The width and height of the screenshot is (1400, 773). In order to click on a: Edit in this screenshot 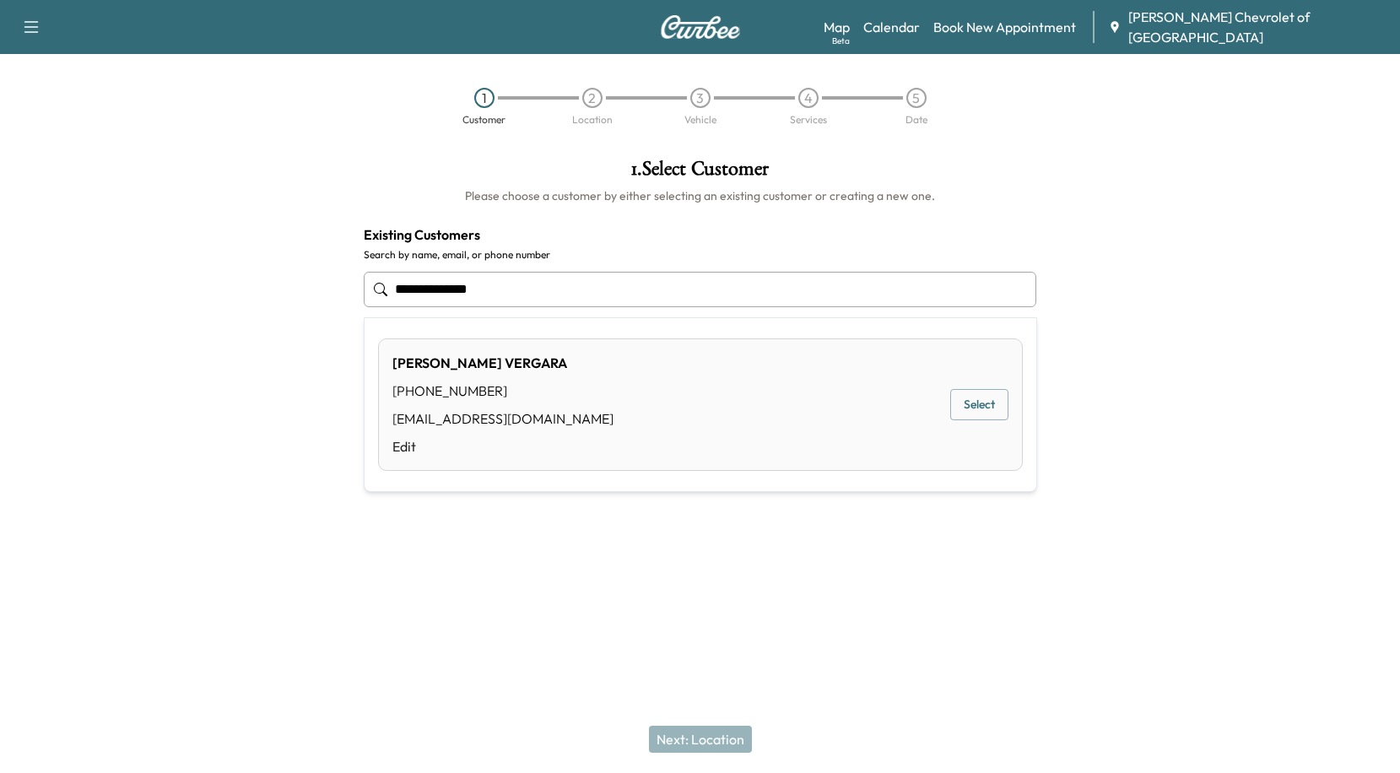, I will do `click(503, 446)`.